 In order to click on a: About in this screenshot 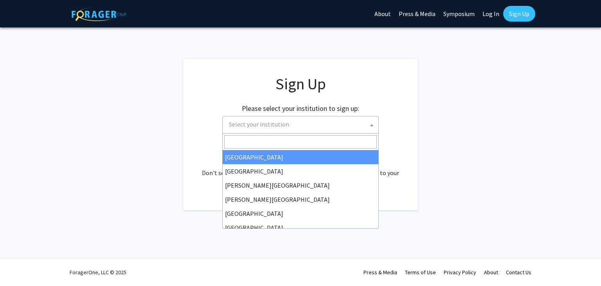, I will do `click(491, 272)`.